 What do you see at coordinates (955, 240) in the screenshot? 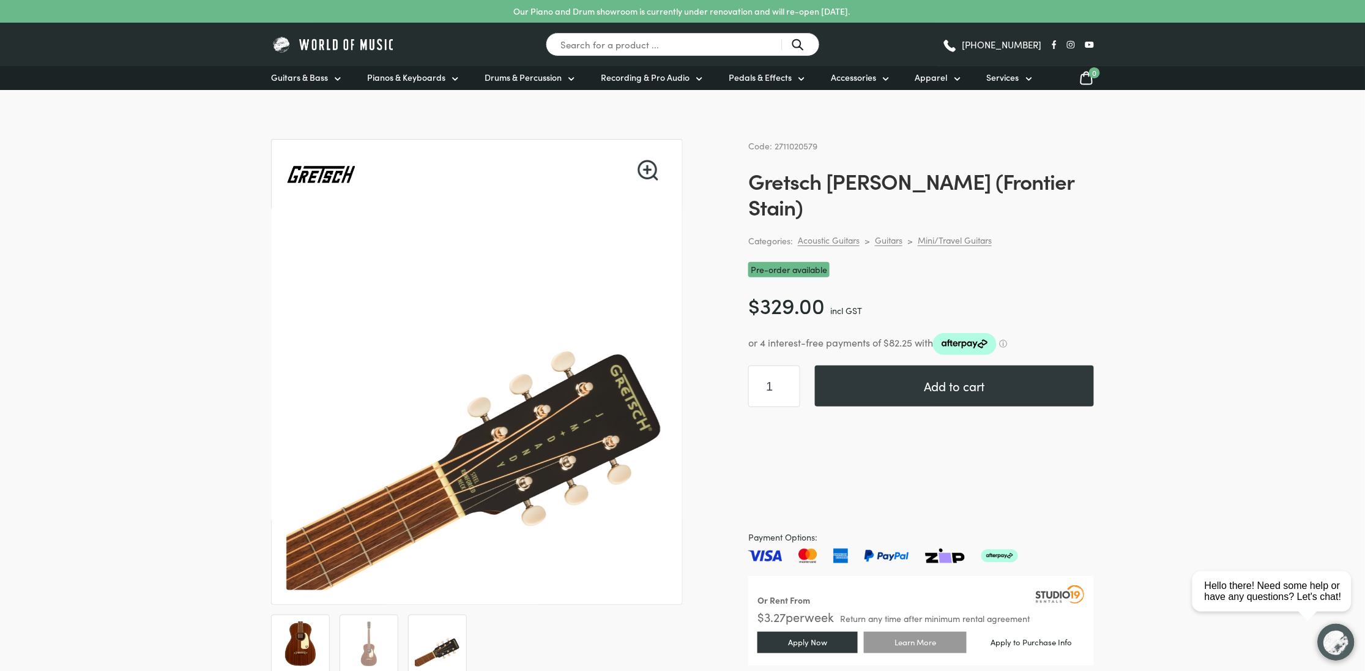
I see `a: Mini/Travel Guitars` at bounding box center [955, 240].